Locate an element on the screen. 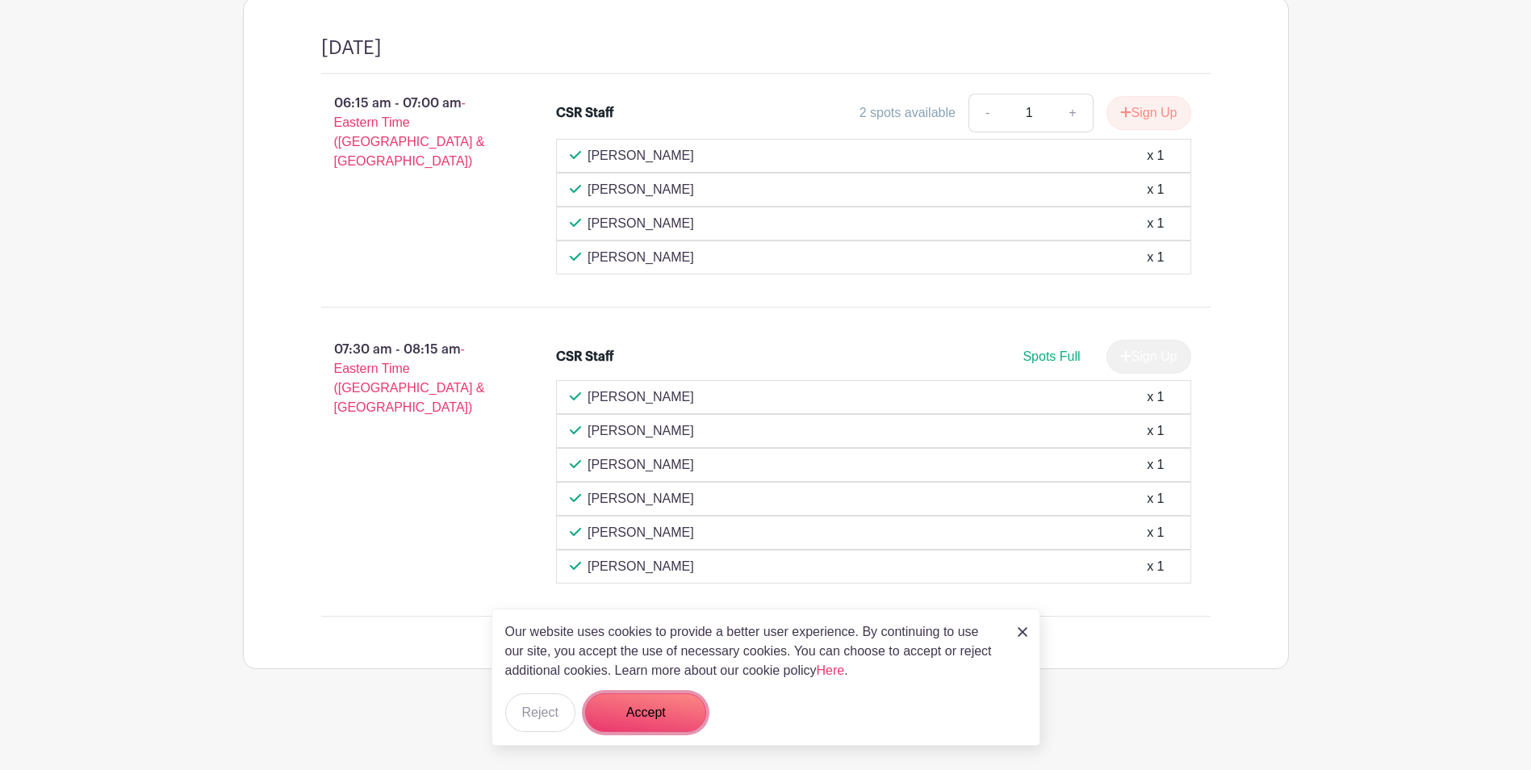 This screenshot has height=770, width=1531. button: Reject is located at coordinates (540, 713).